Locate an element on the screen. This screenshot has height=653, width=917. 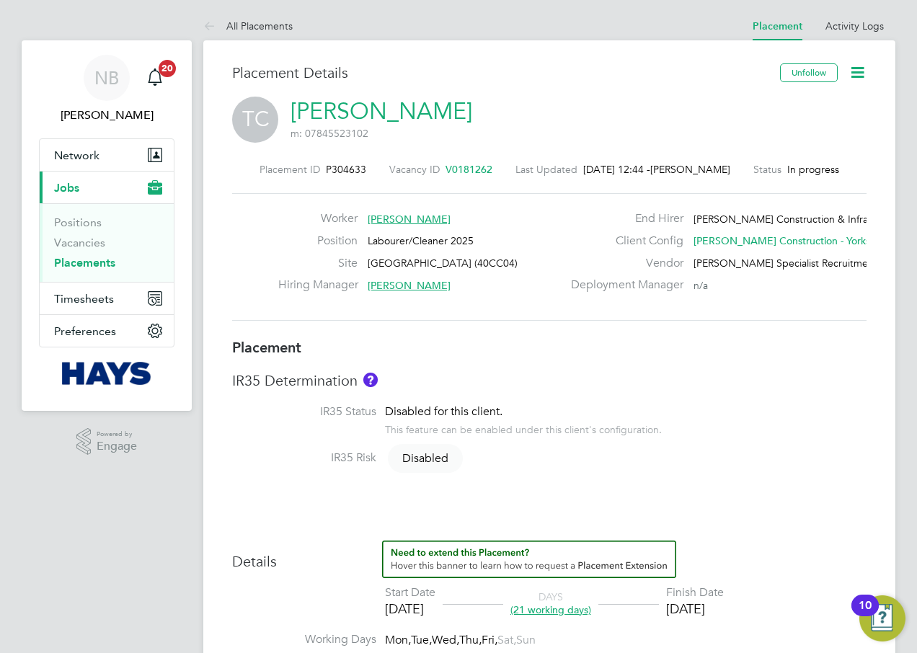
span: Preferences is located at coordinates (85, 331).